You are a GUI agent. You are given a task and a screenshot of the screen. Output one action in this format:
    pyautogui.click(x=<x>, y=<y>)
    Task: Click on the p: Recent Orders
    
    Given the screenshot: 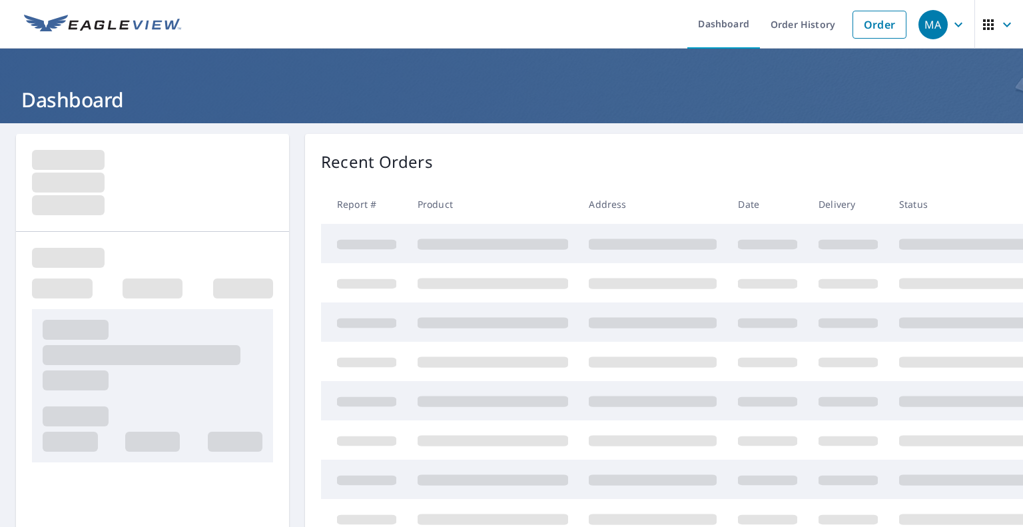 What is the action you would take?
    pyautogui.click(x=377, y=162)
    